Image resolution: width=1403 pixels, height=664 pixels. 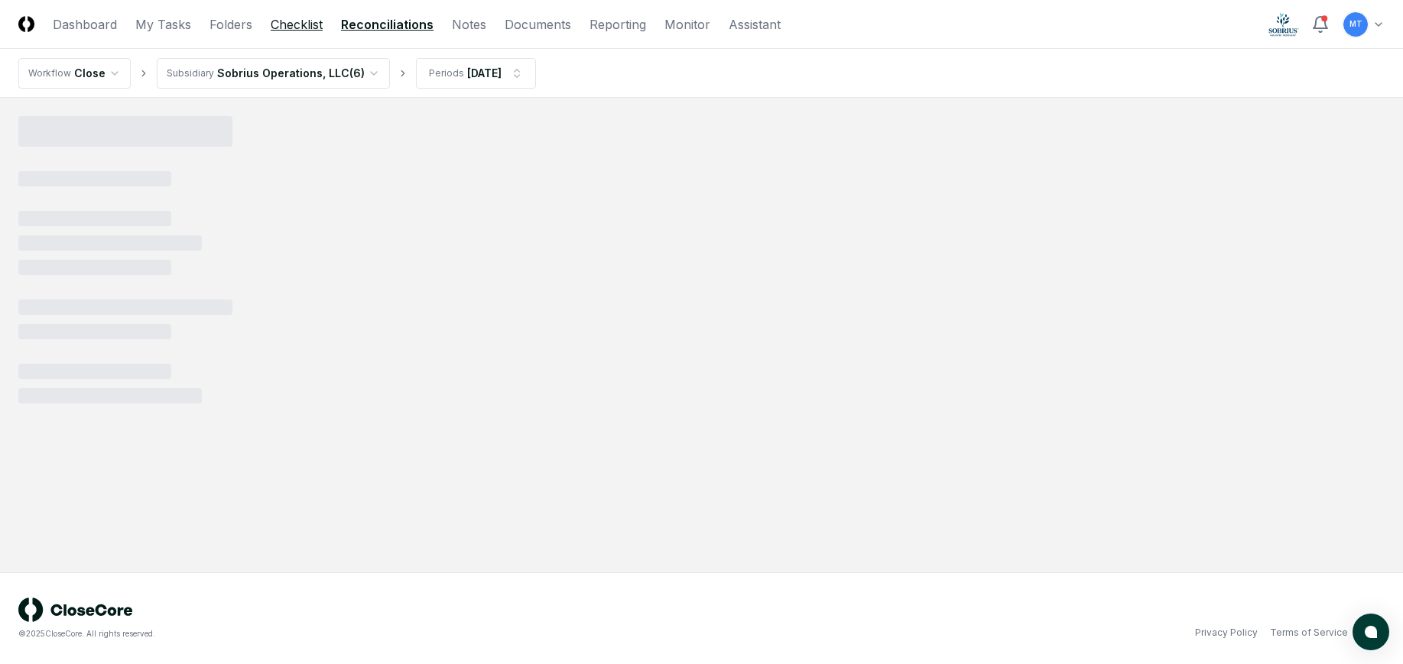 What do you see at coordinates (231, 24) in the screenshot?
I see `a: Folders` at bounding box center [231, 24].